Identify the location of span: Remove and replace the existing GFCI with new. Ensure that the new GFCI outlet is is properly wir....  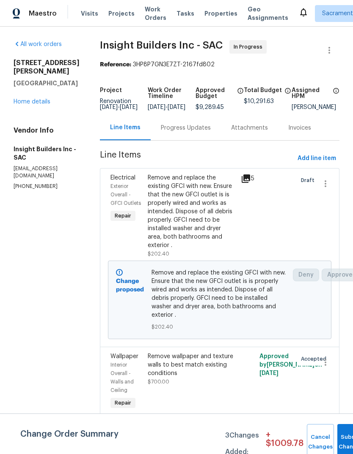
(219, 294).